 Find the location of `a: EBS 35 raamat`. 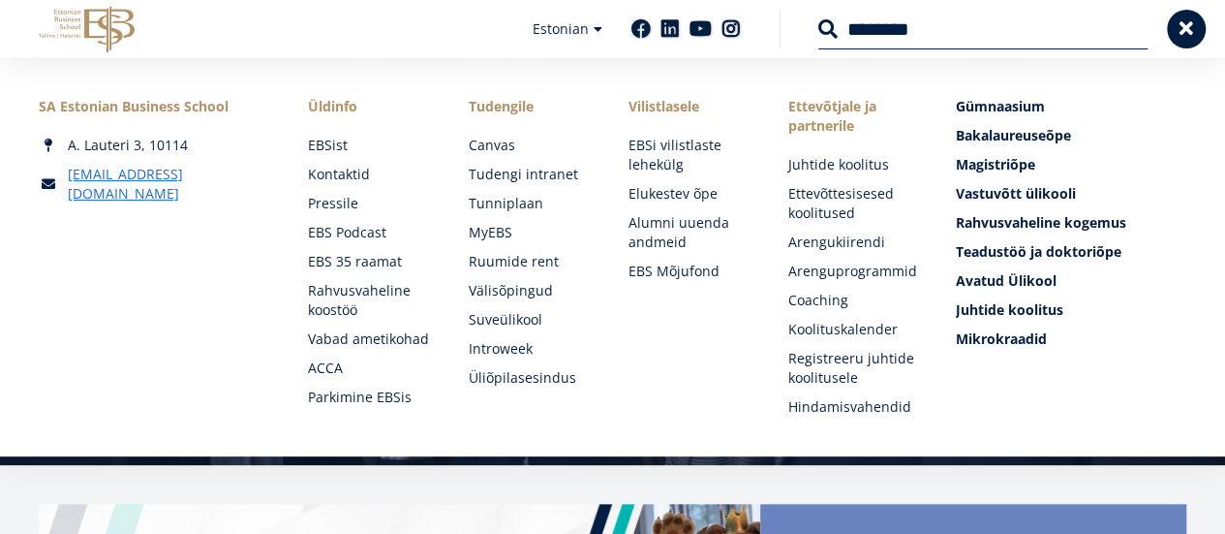

a: EBS 35 raamat is located at coordinates (368, 261).